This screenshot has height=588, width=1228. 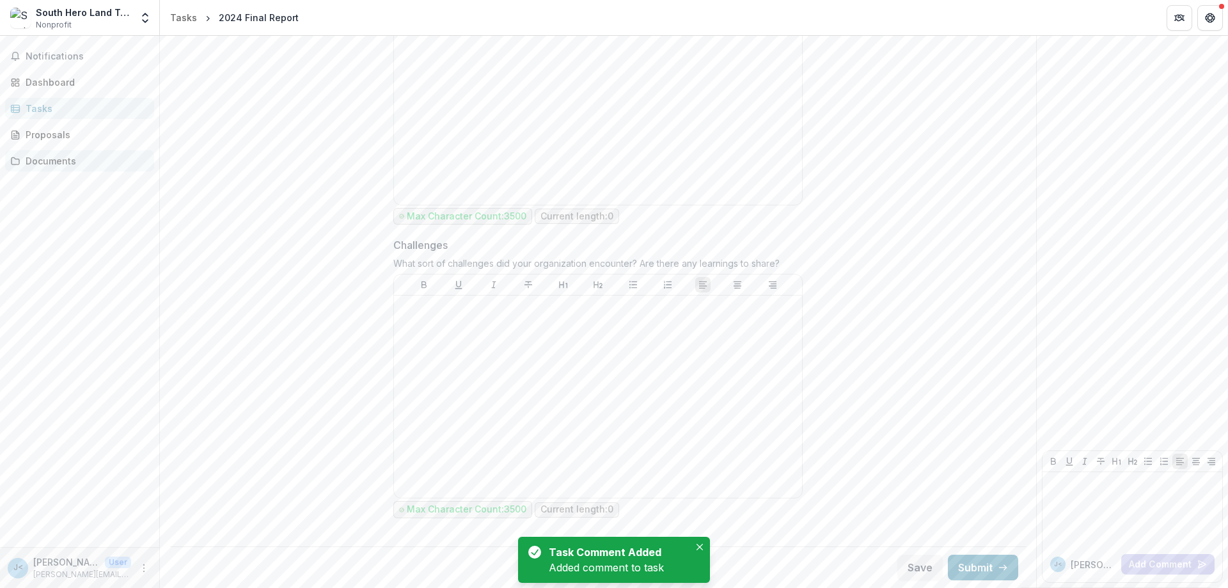 I want to click on button: Close, so click(x=700, y=547).